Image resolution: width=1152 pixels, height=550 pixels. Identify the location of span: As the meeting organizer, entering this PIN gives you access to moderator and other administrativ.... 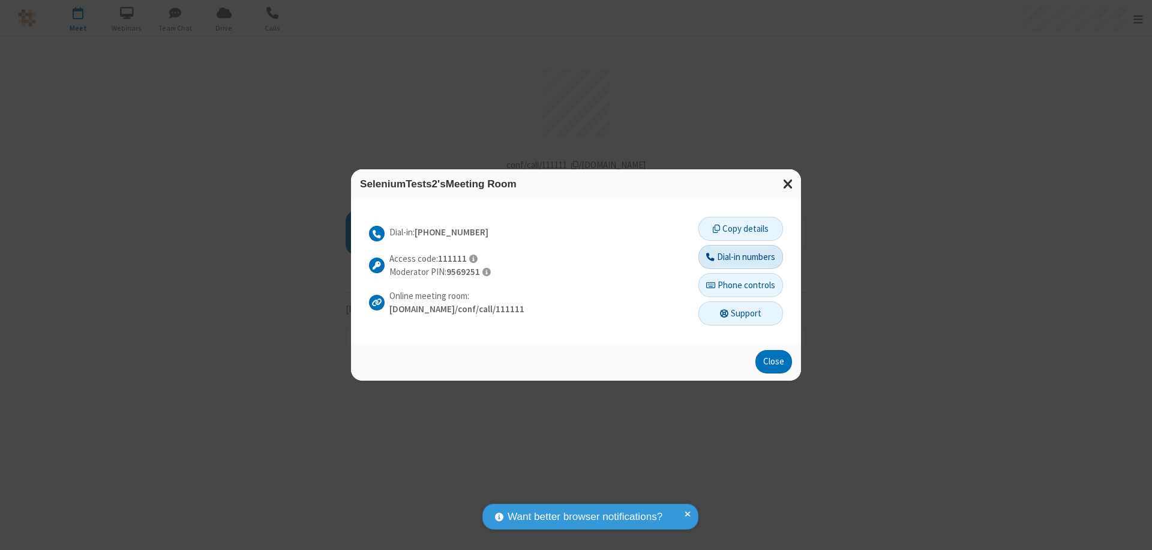
(487, 272).